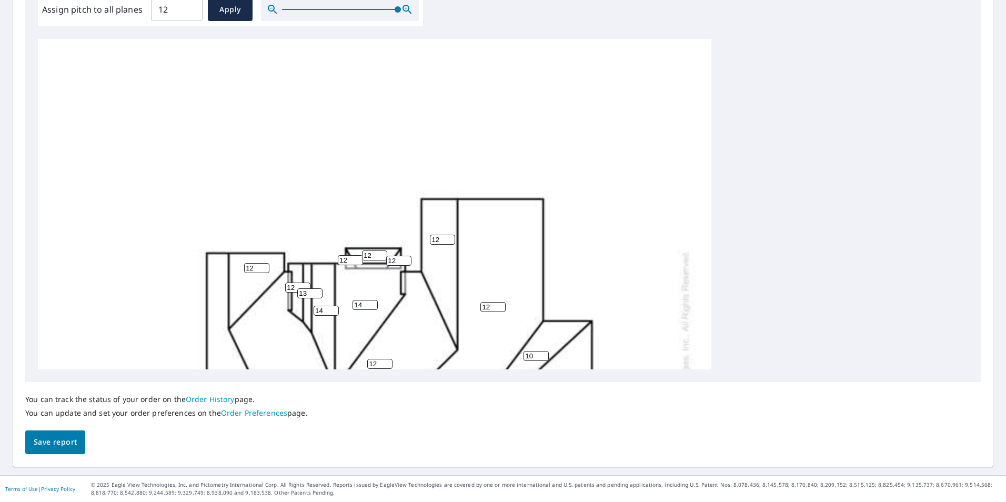  What do you see at coordinates (166, 399) in the screenshot?
I see `p: You can track the status of your order on the page.` at bounding box center [166, 399].